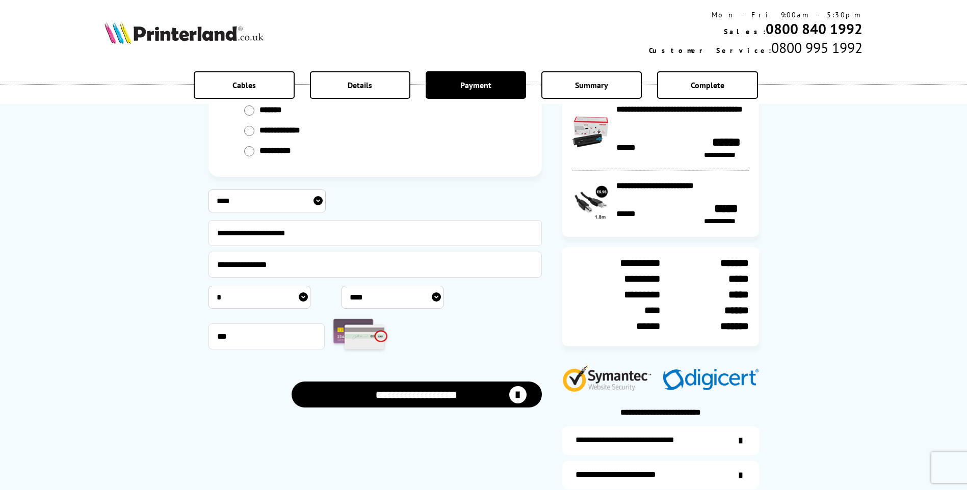  I want to click on span: Sales:, so click(745, 32).